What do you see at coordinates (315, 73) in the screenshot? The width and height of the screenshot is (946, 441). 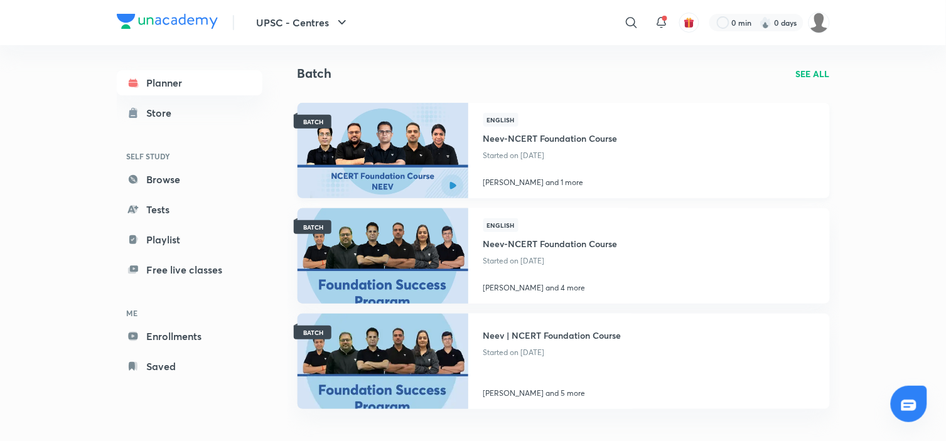 I see `h2: Batch` at bounding box center [315, 73].